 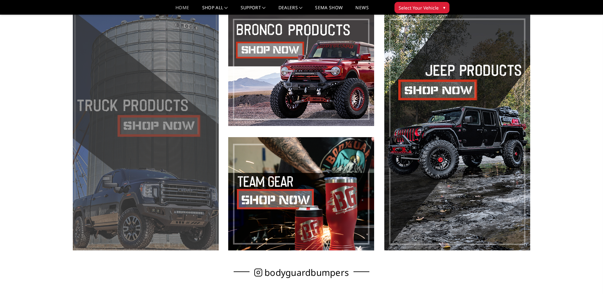 What do you see at coordinates (291, 10) in the screenshot?
I see `a: Dealers` at bounding box center [291, 10].